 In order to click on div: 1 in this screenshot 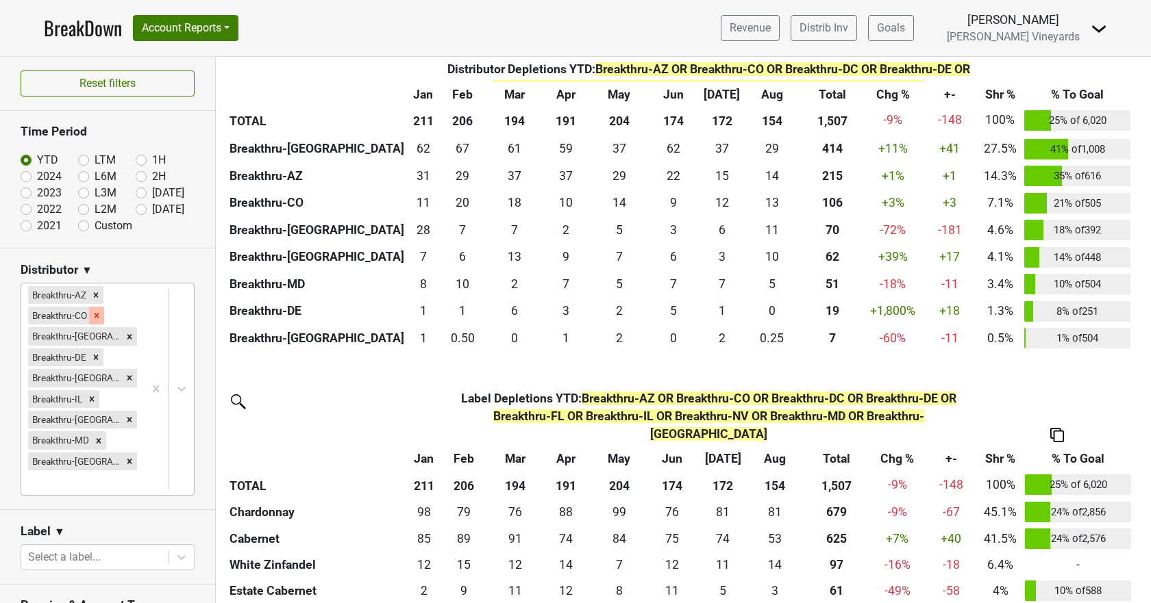, I will do `click(462, 311)`.